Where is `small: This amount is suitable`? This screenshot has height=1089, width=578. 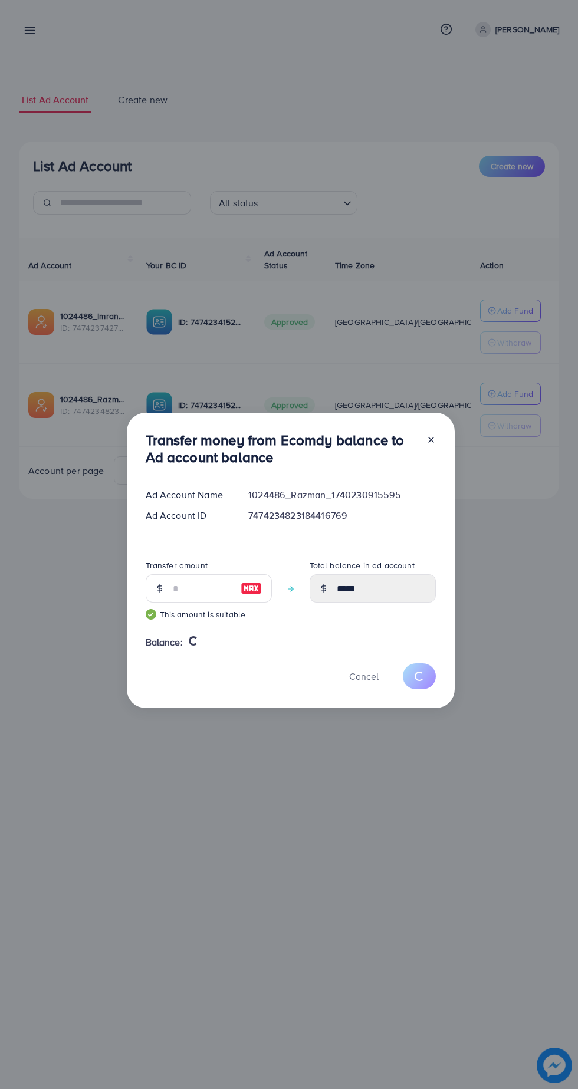 small: This amount is suitable is located at coordinates (209, 614).